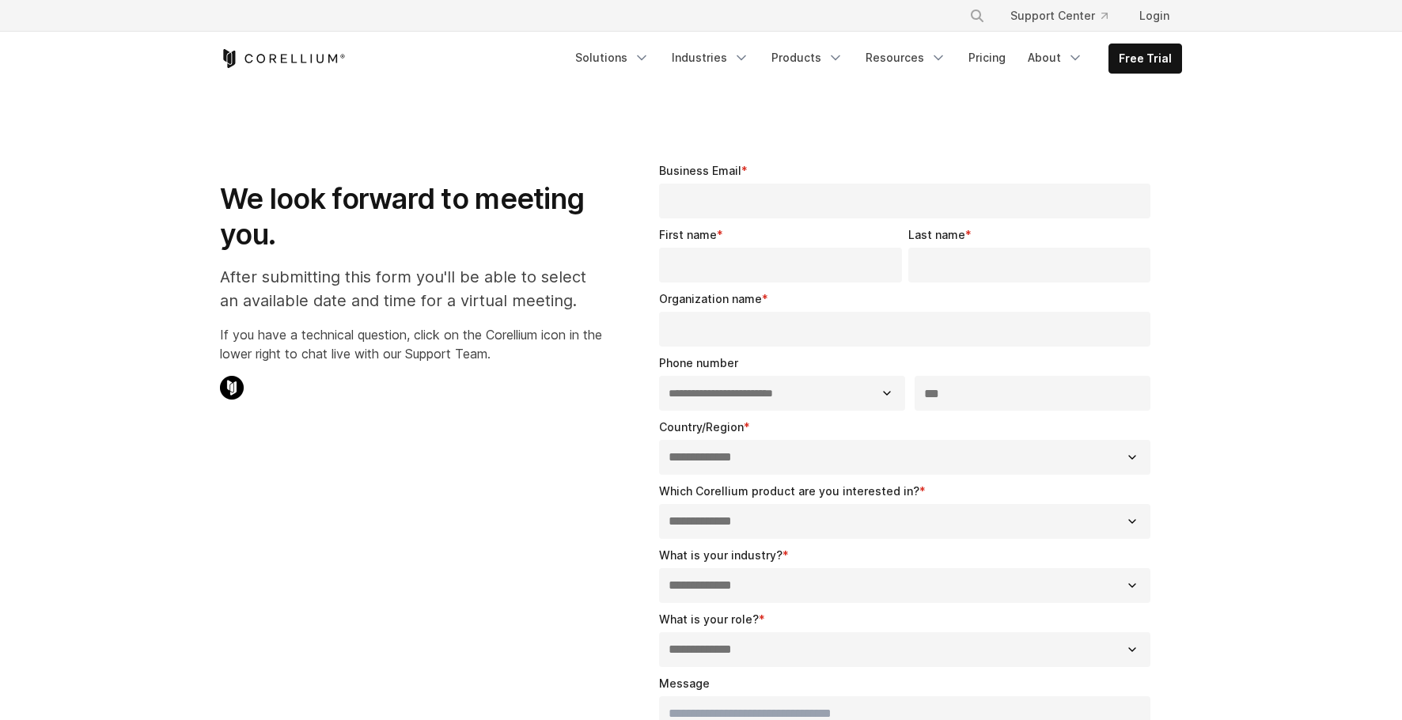  I want to click on p: If you have a technical question, click on the Corellium icon in the lower right to chat live wit..., so click(411, 344).